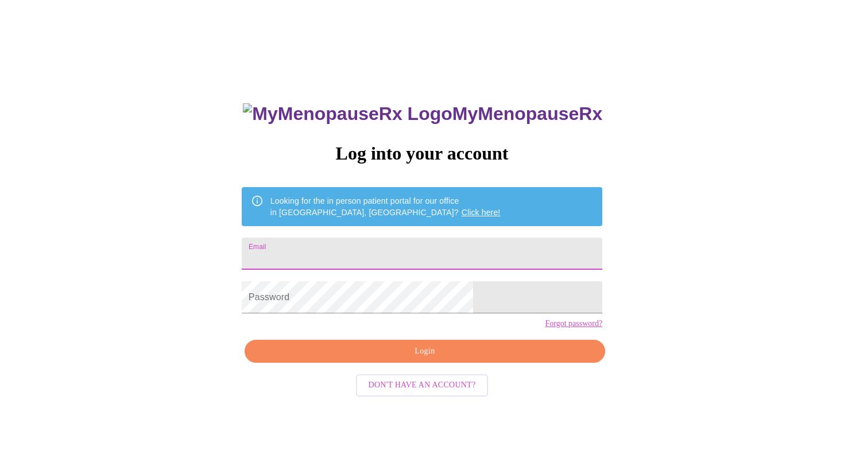 This screenshot has width=844, height=458. I want to click on h3: Log into your account, so click(422, 153).